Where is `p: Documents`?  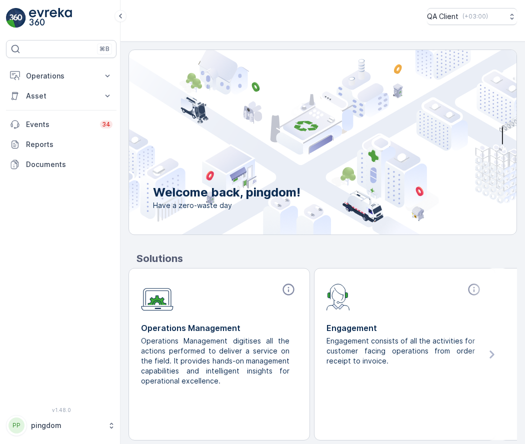 p: Documents is located at coordinates (69, 165).